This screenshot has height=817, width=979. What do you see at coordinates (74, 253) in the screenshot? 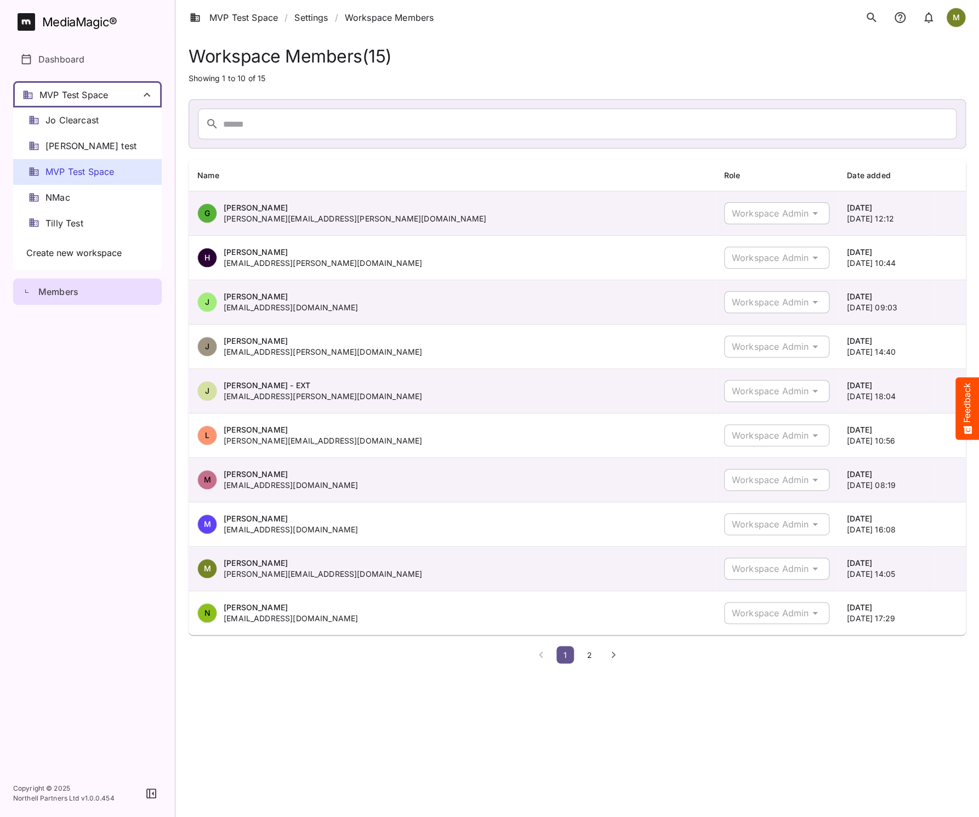
I see `span: Create new workspace` at bounding box center [74, 253].